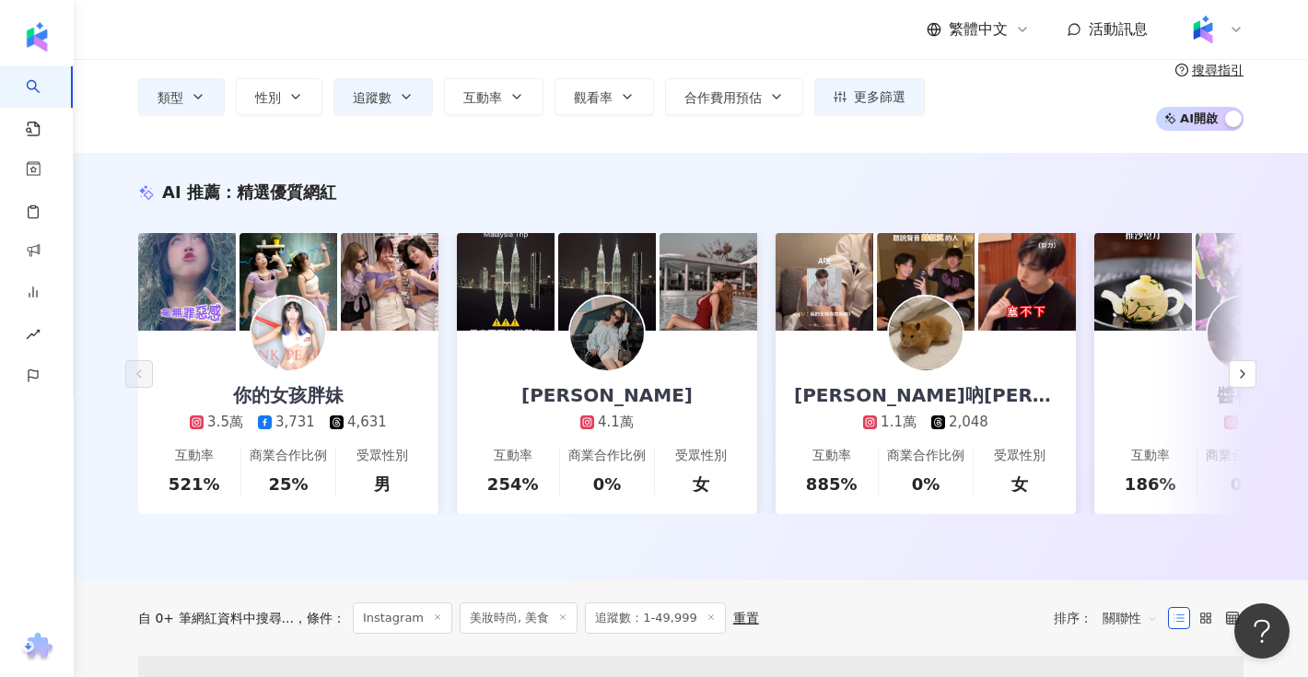 The image size is (1308, 677). What do you see at coordinates (615, 422) in the screenshot?
I see `div: 4.1萬` at bounding box center [615, 422].